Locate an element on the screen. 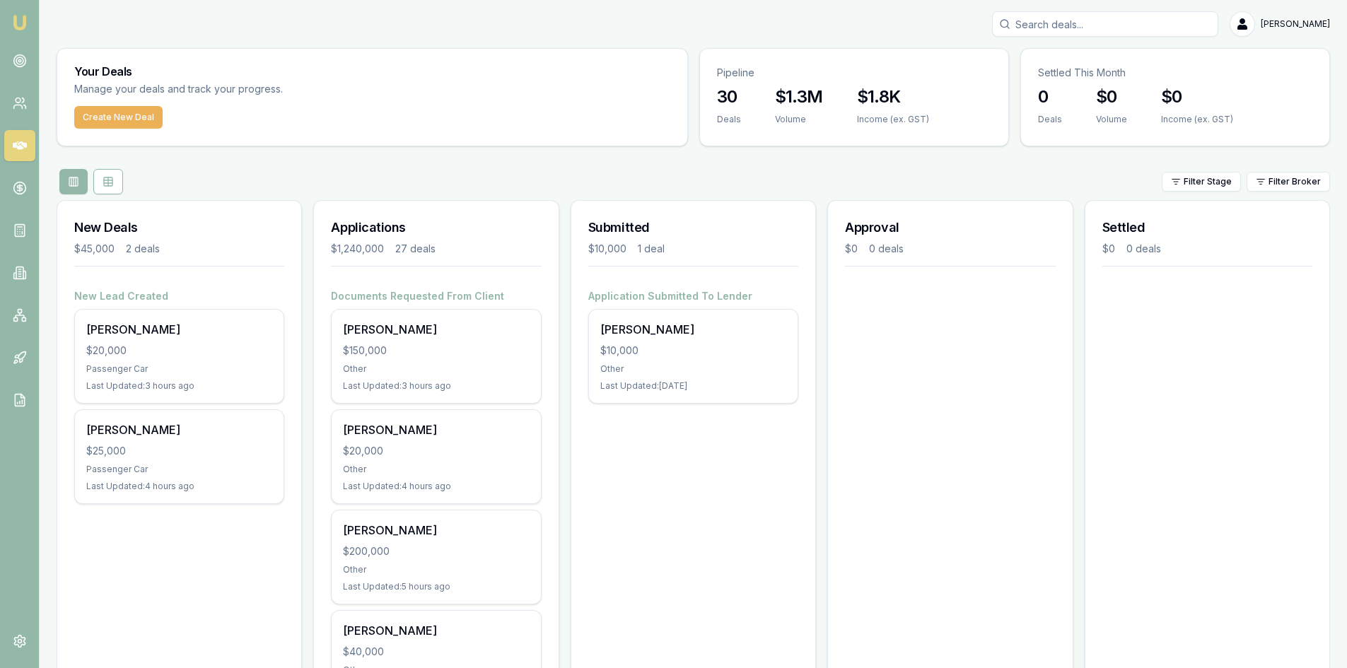 This screenshot has width=1347, height=668. h3: $1.3M is located at coordinates (799, 97).